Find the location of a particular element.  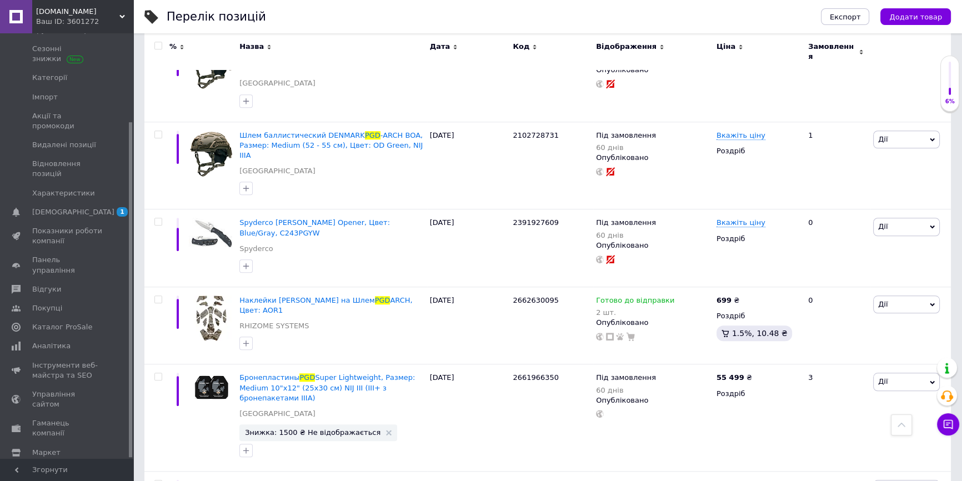

span: TAPTO.PRO is located at coordinates (78, 12).